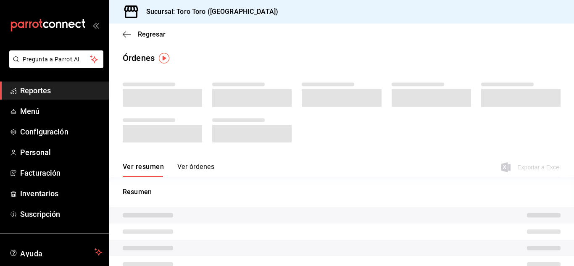 This screenshot has width=574, height=266. What do you see at coordinates (144, 34) in the screenshot?
I see `button: Regresar` at bounding box center [144, 34].